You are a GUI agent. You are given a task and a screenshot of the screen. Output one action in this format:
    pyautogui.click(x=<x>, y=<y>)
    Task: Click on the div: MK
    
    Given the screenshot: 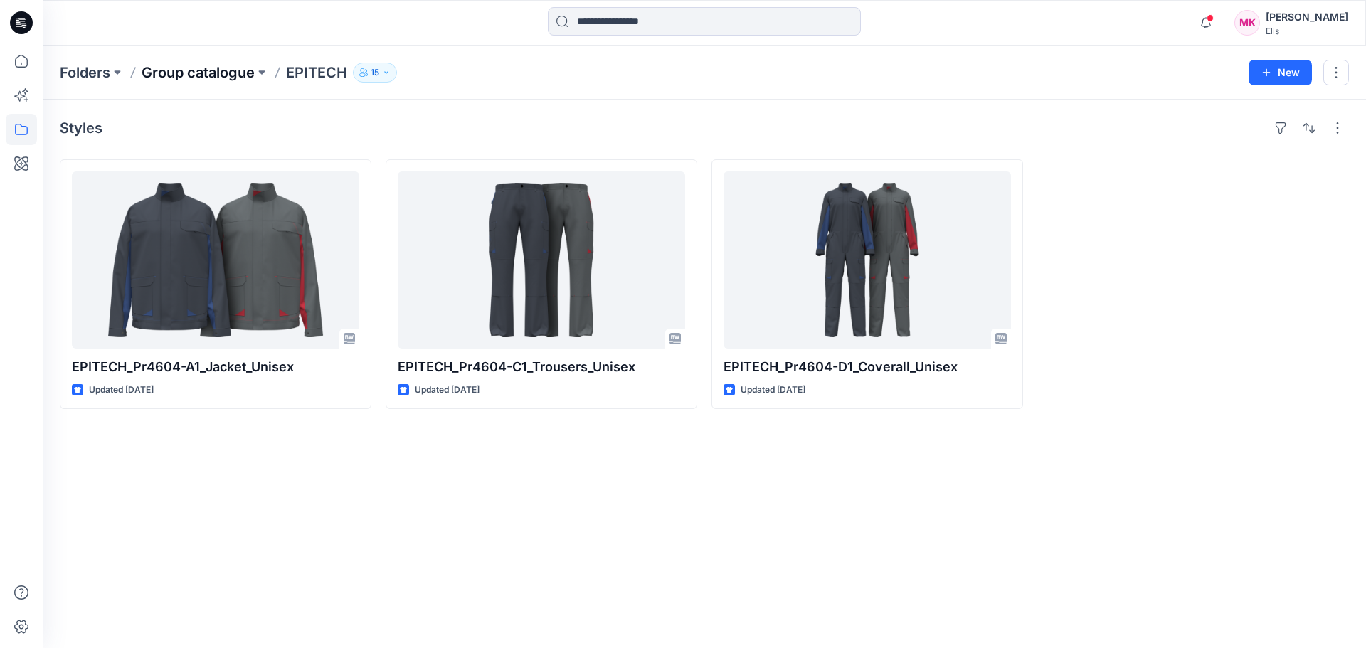 What is the action you would take?
    pyautogui.click(x=1247, y=23)
    